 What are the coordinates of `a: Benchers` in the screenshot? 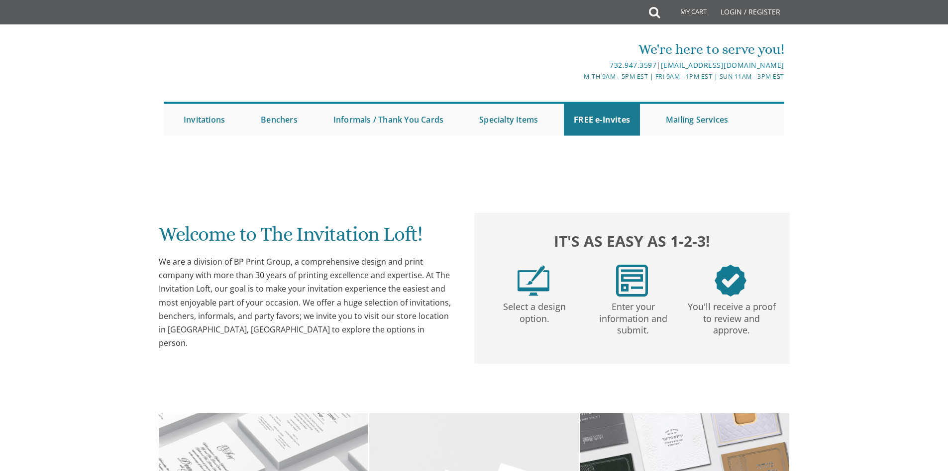 It's located at (279, 119).